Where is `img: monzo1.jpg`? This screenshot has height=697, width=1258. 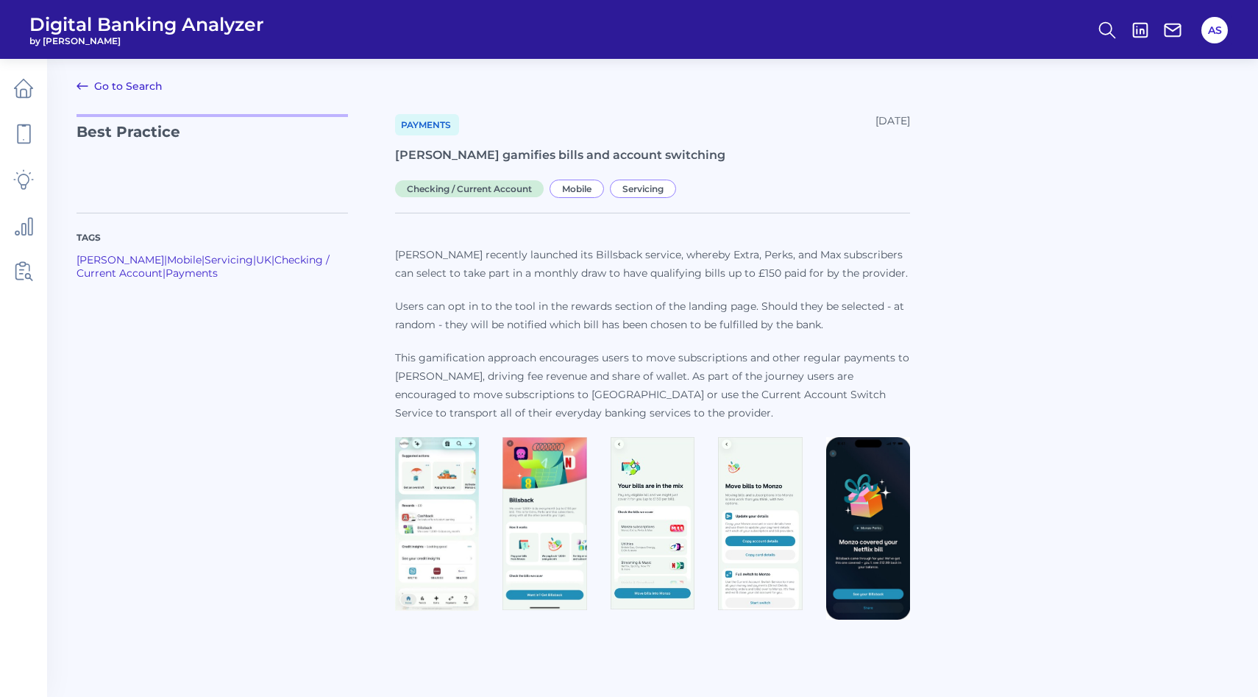 img: monzo1.jpg is located at coordinates (437, 524).